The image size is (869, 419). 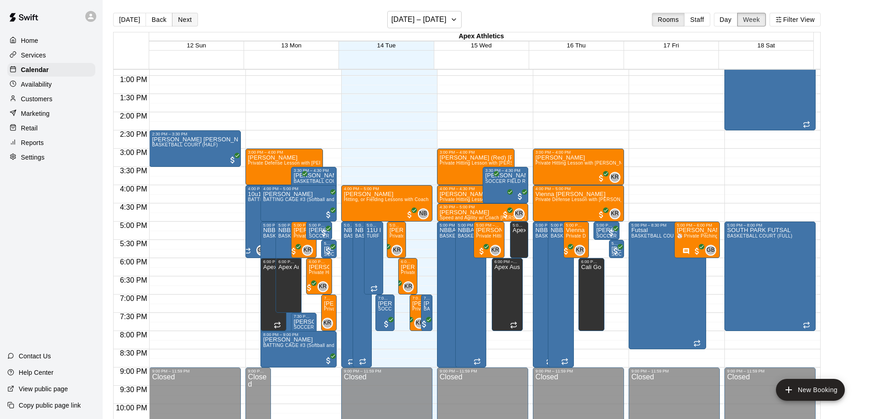 I want to click on div: 4:00 PM – 5:00 PM: Rick Tigner, so click(x=387, y=203).